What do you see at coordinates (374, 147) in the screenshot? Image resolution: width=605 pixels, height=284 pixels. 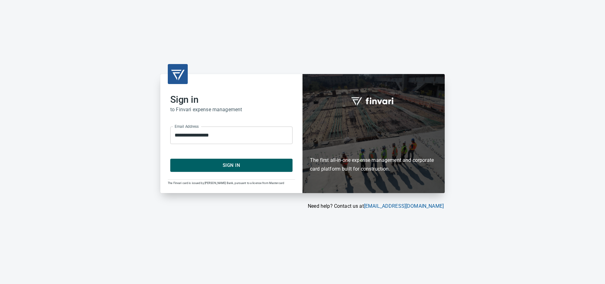 I see `h6: The first all-in-one expense management and corporate card platform built for construction.` at bounding box center [374, 147].